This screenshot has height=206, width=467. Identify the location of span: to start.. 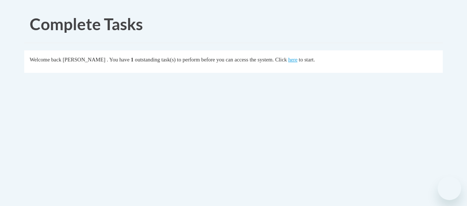
(307, 59).